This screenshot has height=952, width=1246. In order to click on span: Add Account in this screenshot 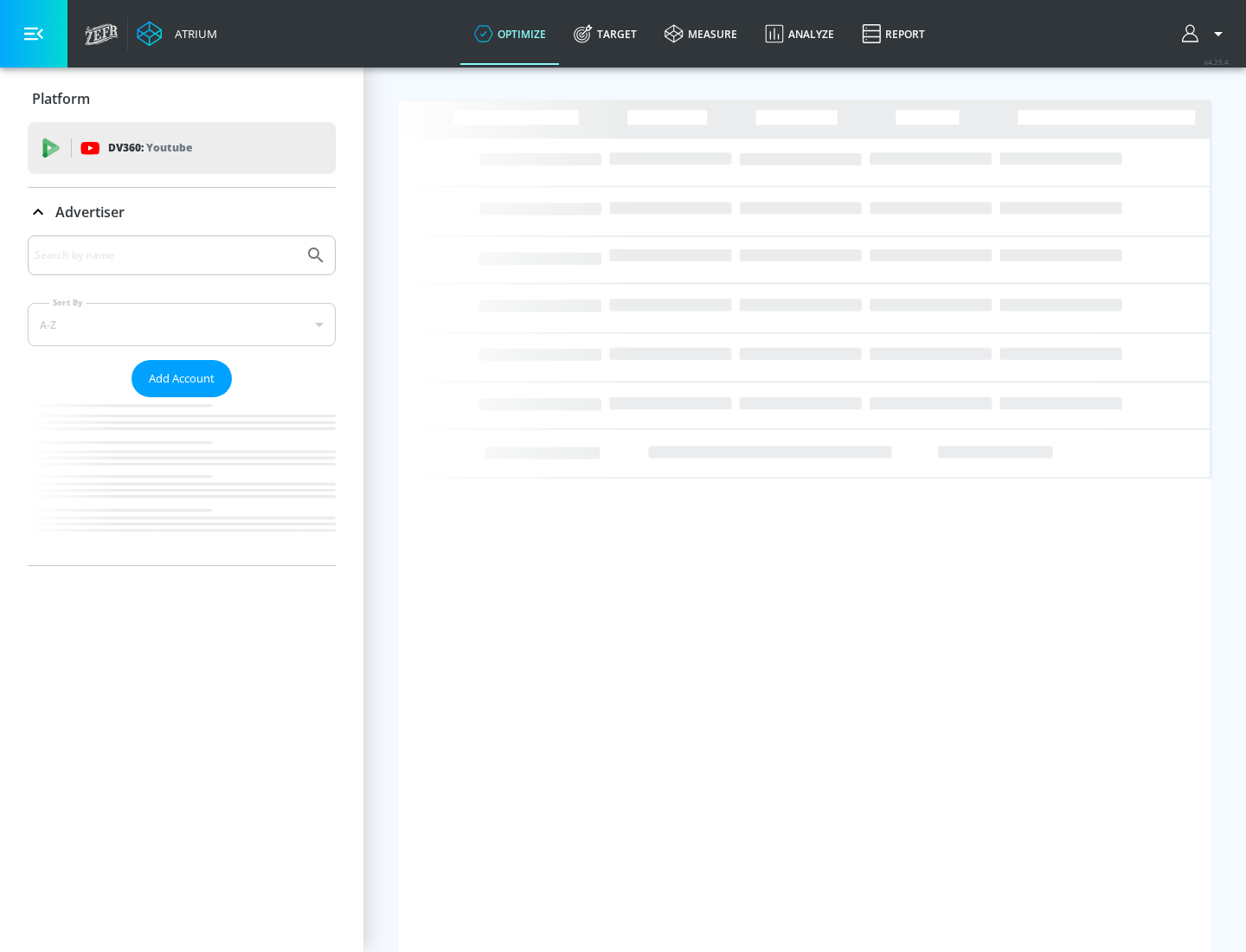, I will do `click(182, 378)`.